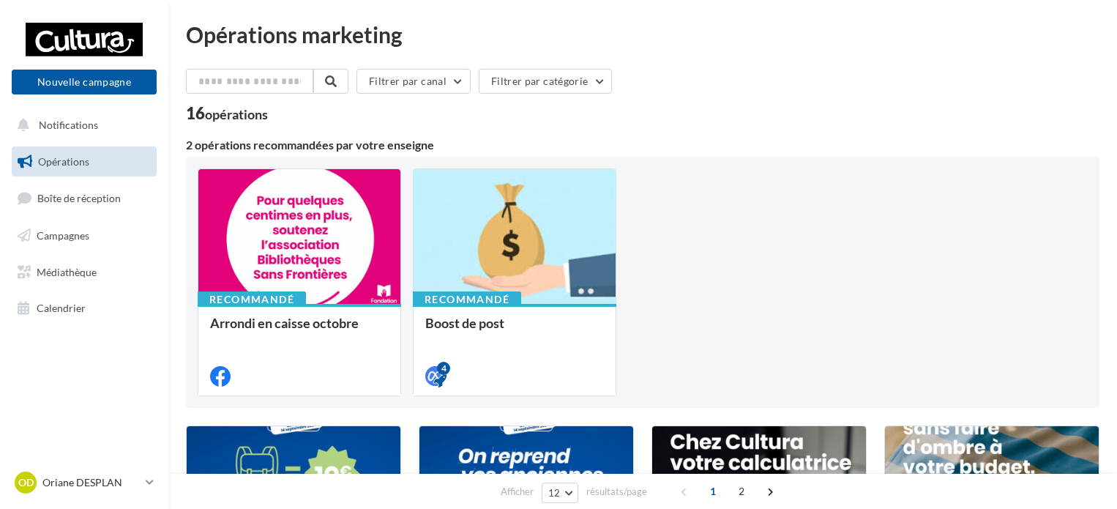  Describe the element at coordinates (26, 482) in the screenshot. I see `span: OD` at that location.